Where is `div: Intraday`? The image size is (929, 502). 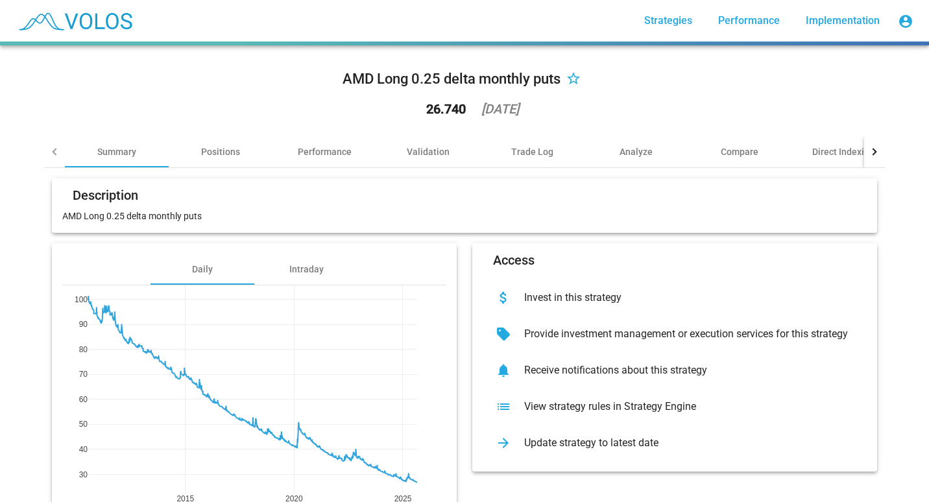
div: Intraday is located at coordinates (306, 269).